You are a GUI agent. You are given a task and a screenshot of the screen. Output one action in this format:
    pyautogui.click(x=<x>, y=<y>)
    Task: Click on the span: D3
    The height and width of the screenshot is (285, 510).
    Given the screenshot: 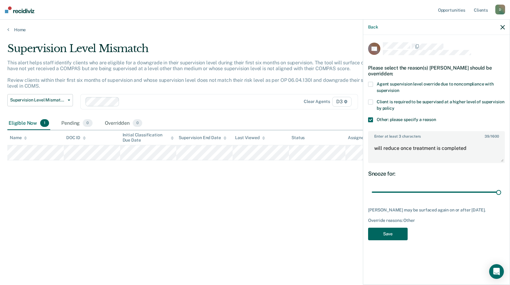 What is the action you would take?
    pyautogui.click(x=342, y=102)
    